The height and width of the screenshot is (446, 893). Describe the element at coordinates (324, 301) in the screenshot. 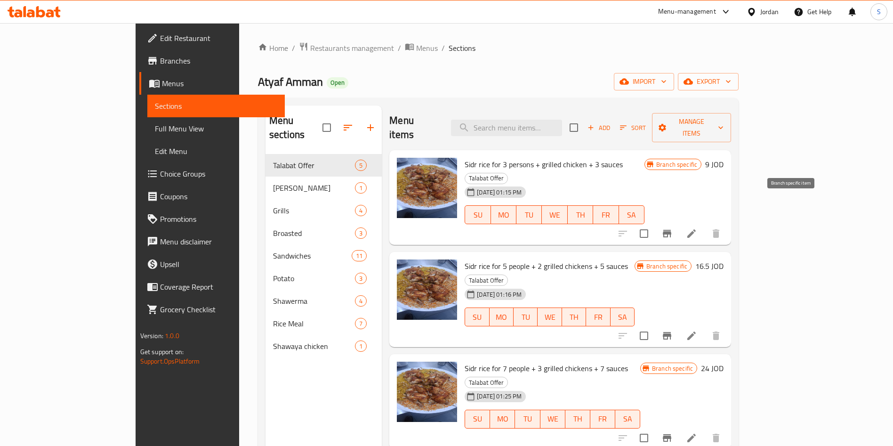

I see `div: Shawerma4` at that location.